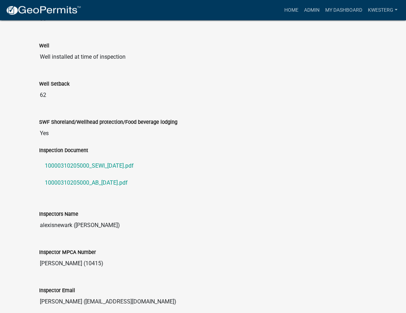  I want to click on label: Well Setback, so click(54, 84).